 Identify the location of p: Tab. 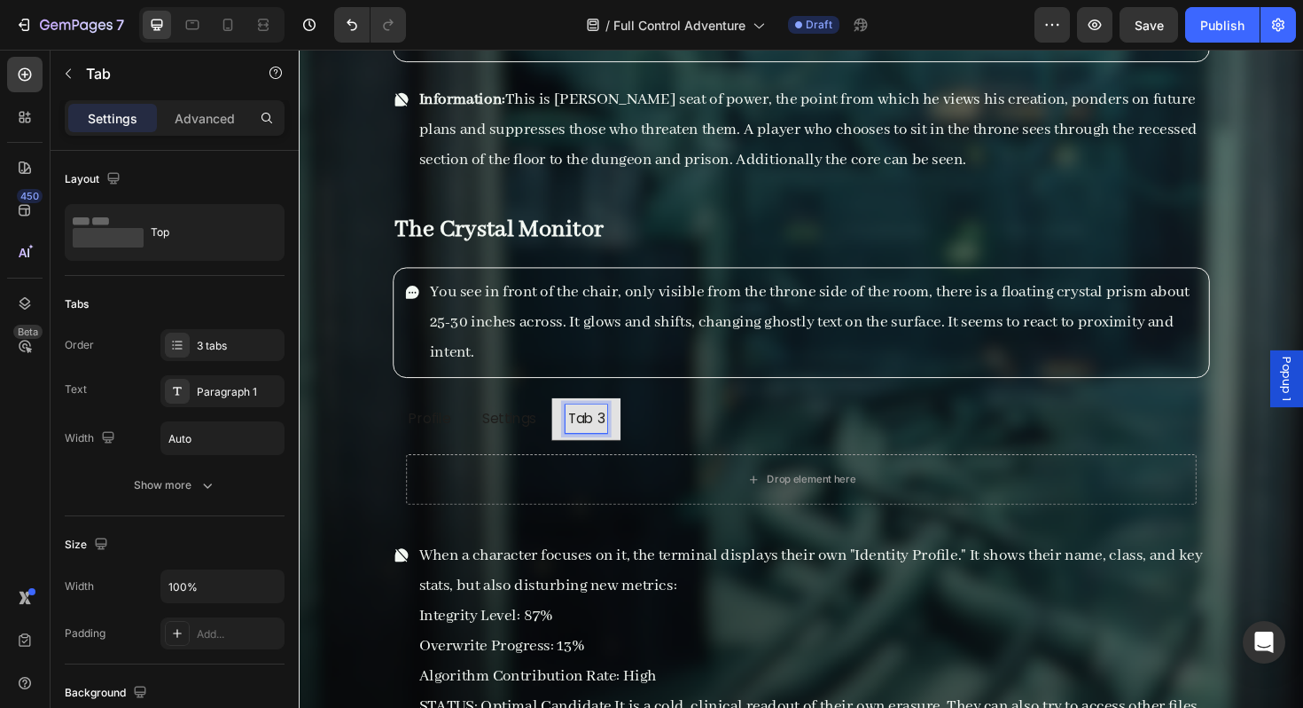
(161, 74).